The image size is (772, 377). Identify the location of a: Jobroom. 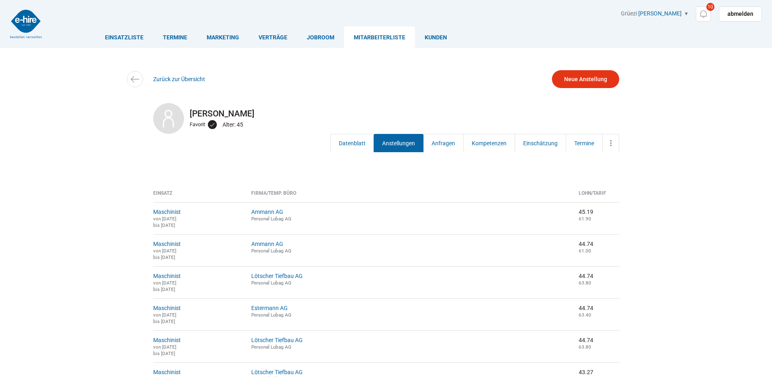
(321, 37).